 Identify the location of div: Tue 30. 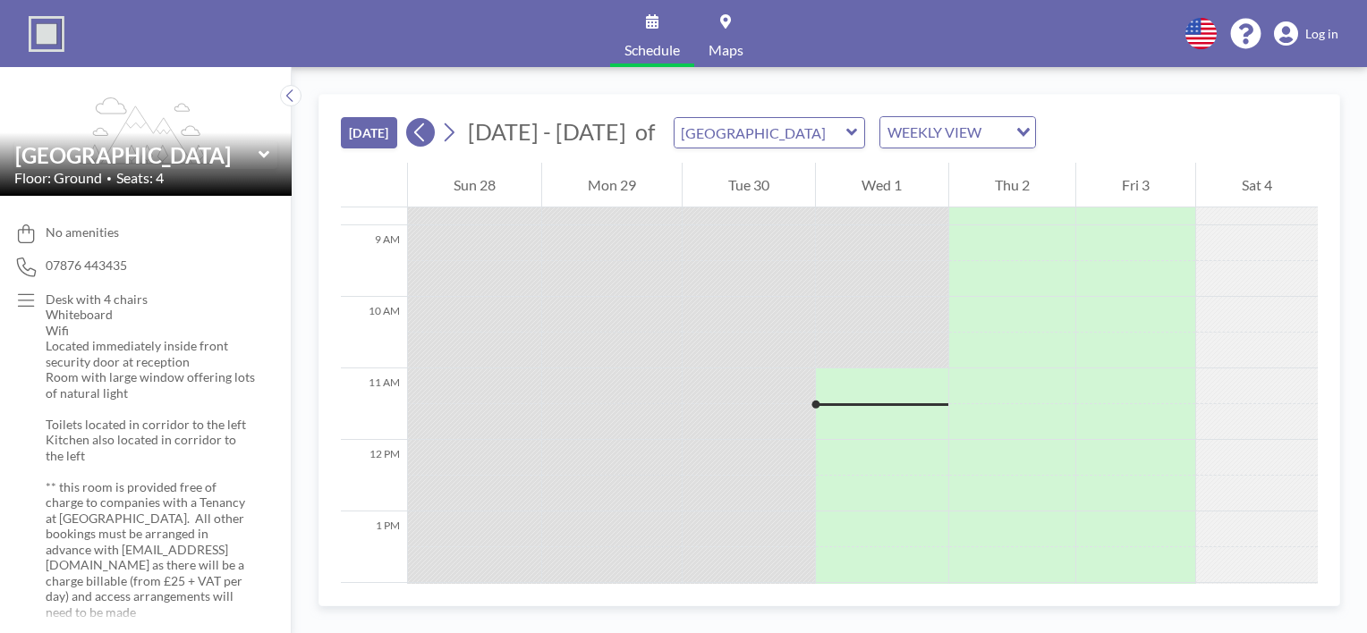
(749, 185).